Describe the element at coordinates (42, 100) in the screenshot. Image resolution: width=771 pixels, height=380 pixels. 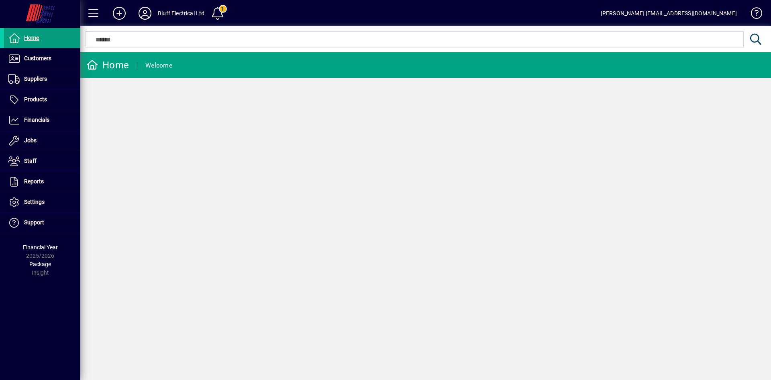
I see `a: Products` at that location.